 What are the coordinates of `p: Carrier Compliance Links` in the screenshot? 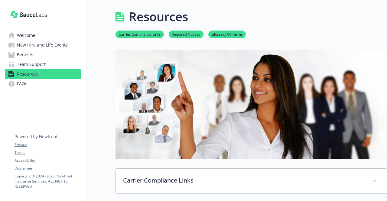 It's located at (244, 181).